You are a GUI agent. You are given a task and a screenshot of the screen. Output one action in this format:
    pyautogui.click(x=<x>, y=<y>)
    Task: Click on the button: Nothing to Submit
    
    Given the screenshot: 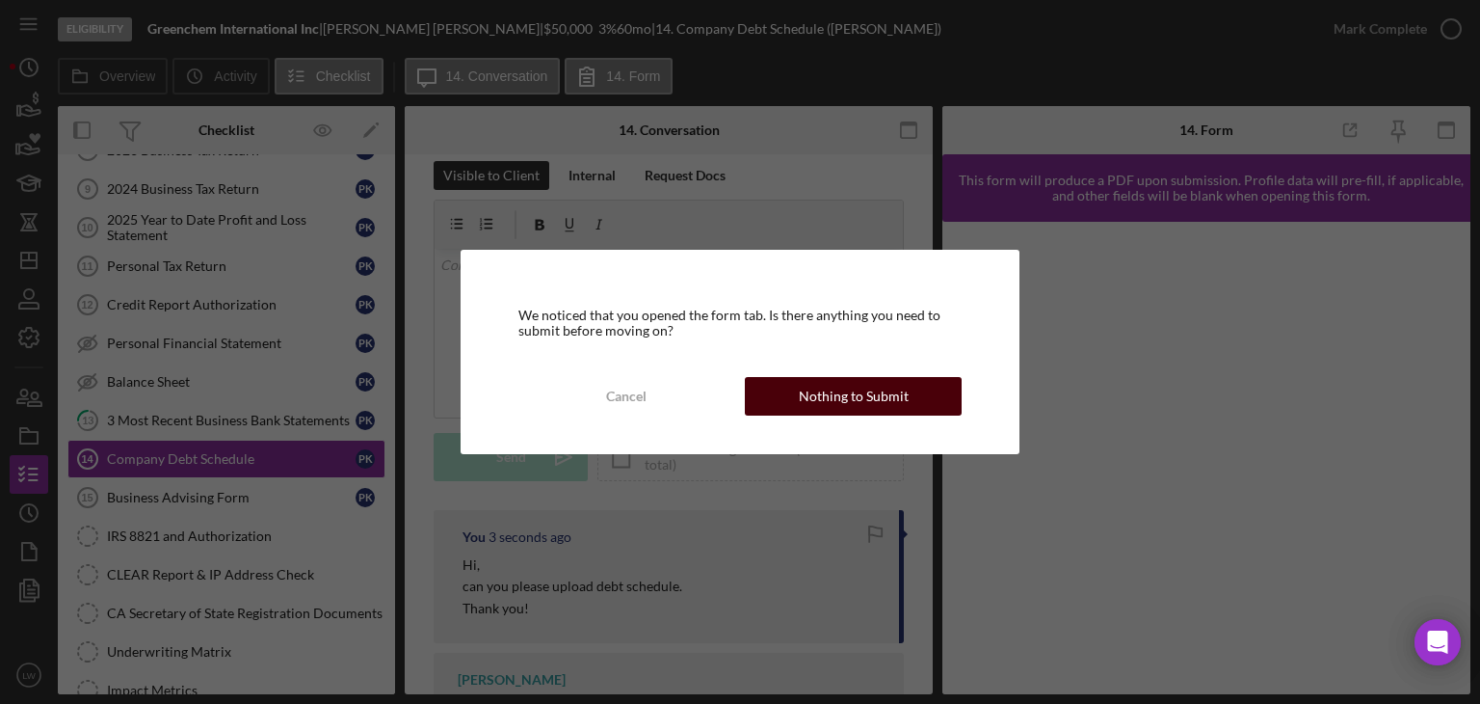 What is the action you would take?
    pyautogui.click(x=853, y=396)
    